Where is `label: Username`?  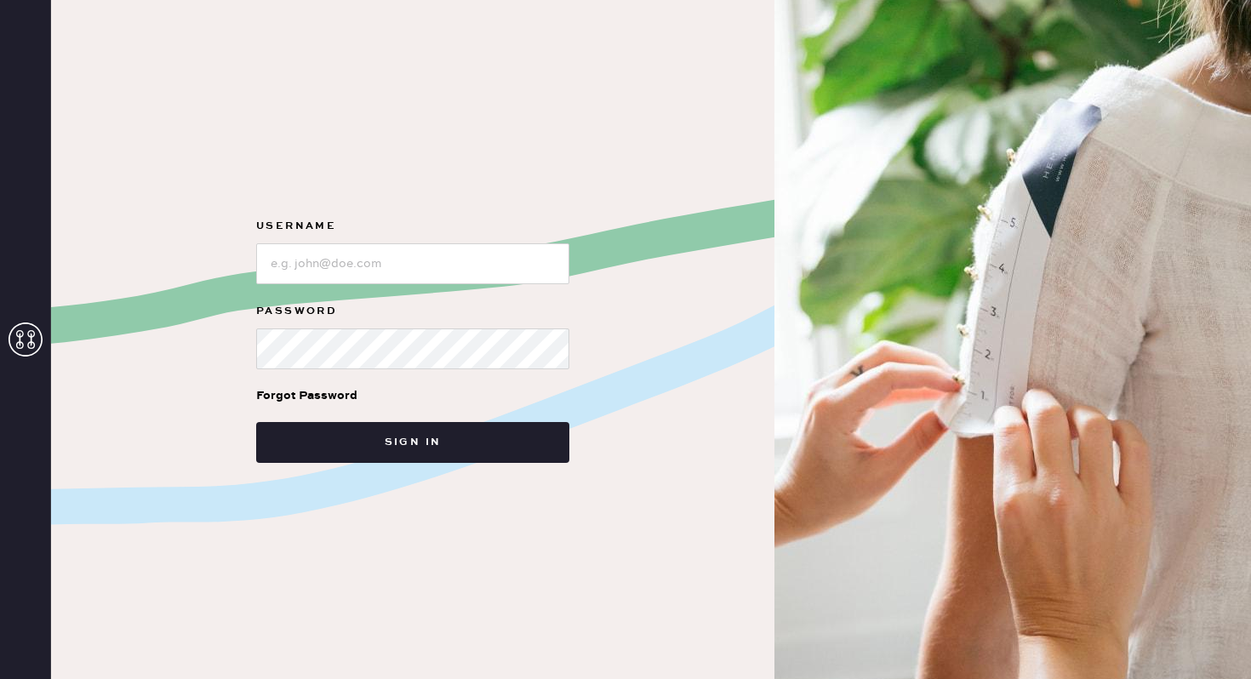
label: Username is located at coordinates (413, 226).